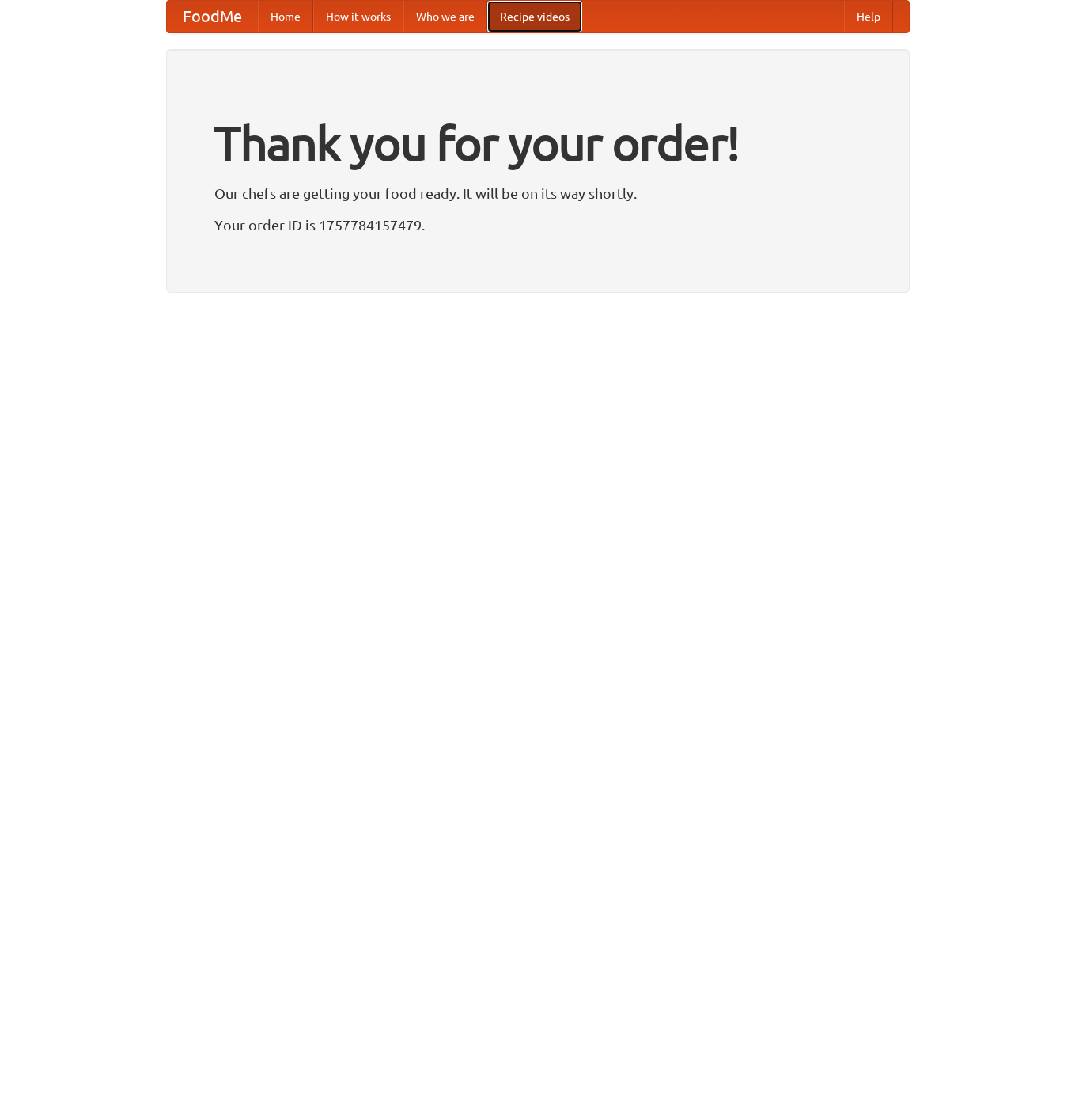 This screenshot has height=1120, width=1075. What do you see at coordinates (538, 193) in the screenshot?
I see `p: Our chefs are getting your food ready. It will be on its way shortly.` at bounding box center [538, 193].